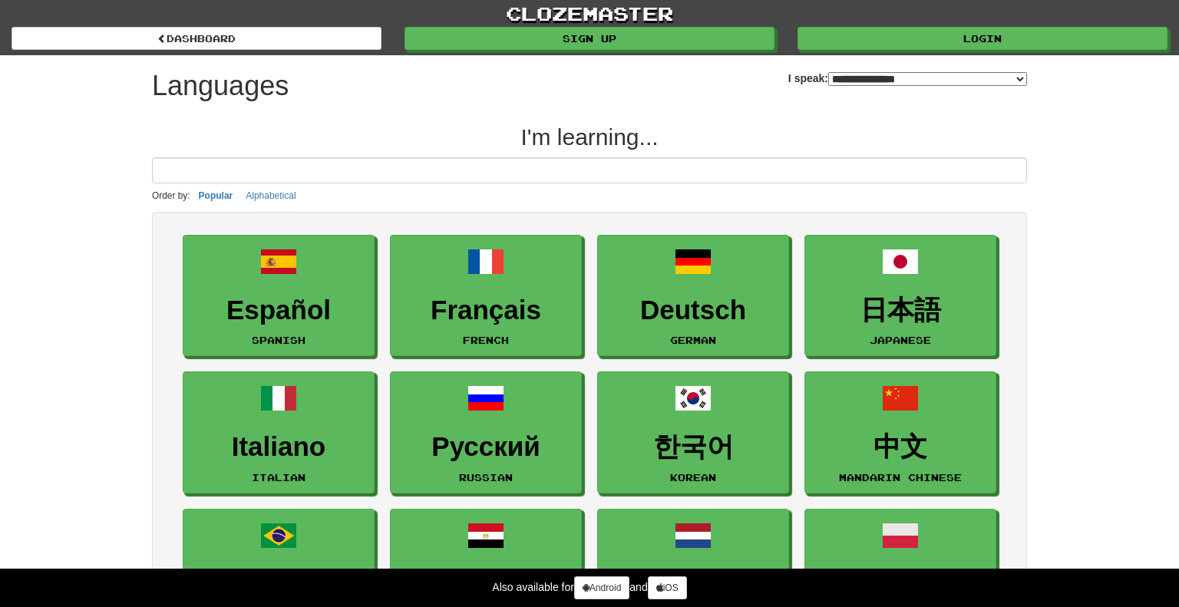 The height and width of the screenshot is (607, 1179). What do you see at coordinates (279, 447) in the screenshot?
I see `h3: Italiano` at bounding box center [279, 447].